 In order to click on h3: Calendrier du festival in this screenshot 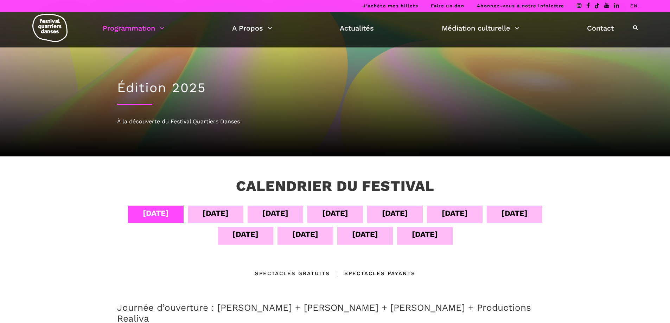, I will do `click(335, 186)`.